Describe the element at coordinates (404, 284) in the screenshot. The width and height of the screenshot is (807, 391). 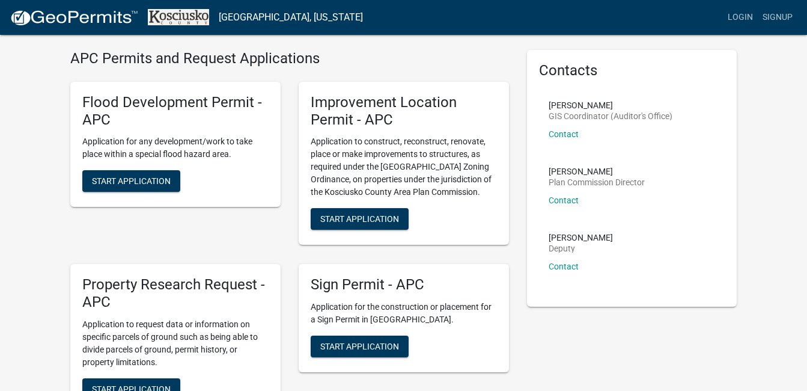
I see `h5: Sign Permit - APC` at that location.